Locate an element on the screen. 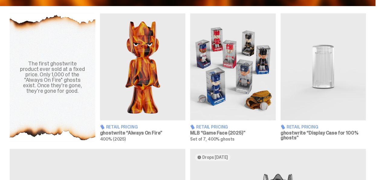 This screenshot has width=380, height=180. span: Set of 7, 400% ghosts is located at coordinates (212, 139).